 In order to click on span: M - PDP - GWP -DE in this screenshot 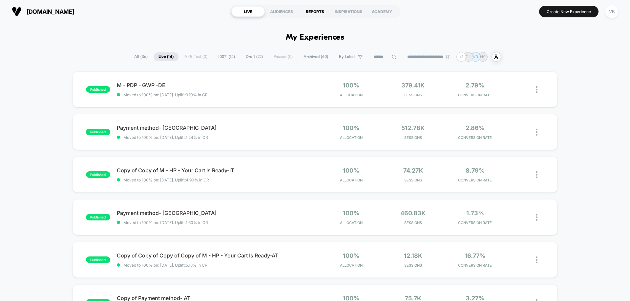, I will do `click(216, 85)`.